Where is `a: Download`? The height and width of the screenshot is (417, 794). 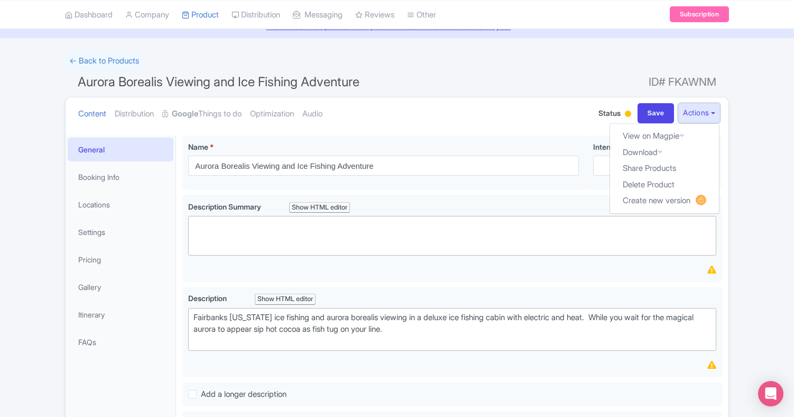 a: Download is located at coordinates (665, 152).